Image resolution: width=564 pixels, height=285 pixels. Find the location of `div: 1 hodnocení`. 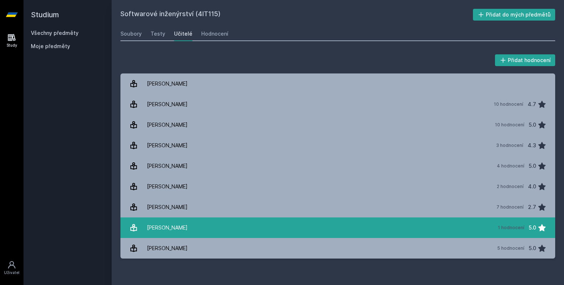

div: 1 hodnocení is located at coordinates (511, 227).